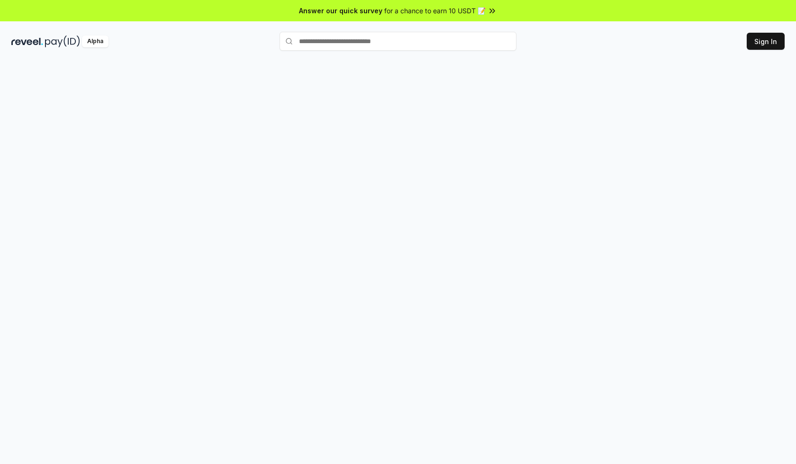  Describe the element at coordinates (95, 41) in the screenshot. I see `div: Alpha` at that location.